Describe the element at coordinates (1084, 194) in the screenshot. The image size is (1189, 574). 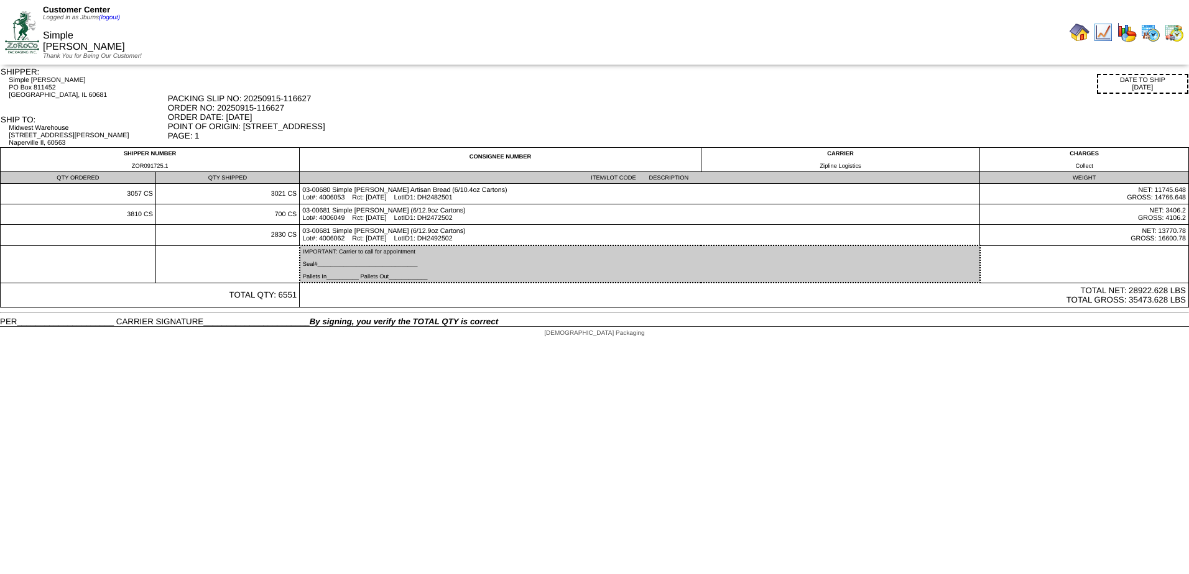
I see `td: NET: 11745.648 GROSS: 14766.648` at that location.